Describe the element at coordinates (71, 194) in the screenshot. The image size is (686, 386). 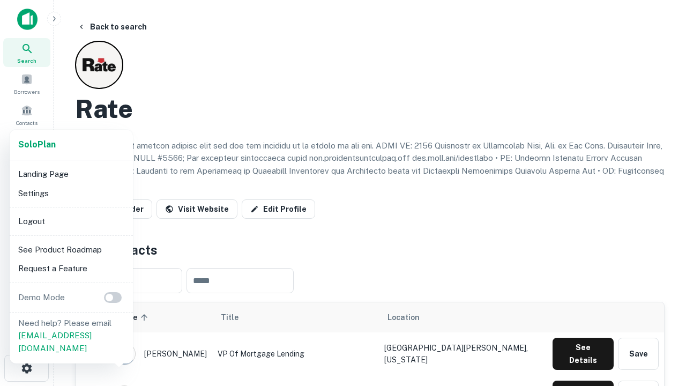
I see `li: Settings` at that location.